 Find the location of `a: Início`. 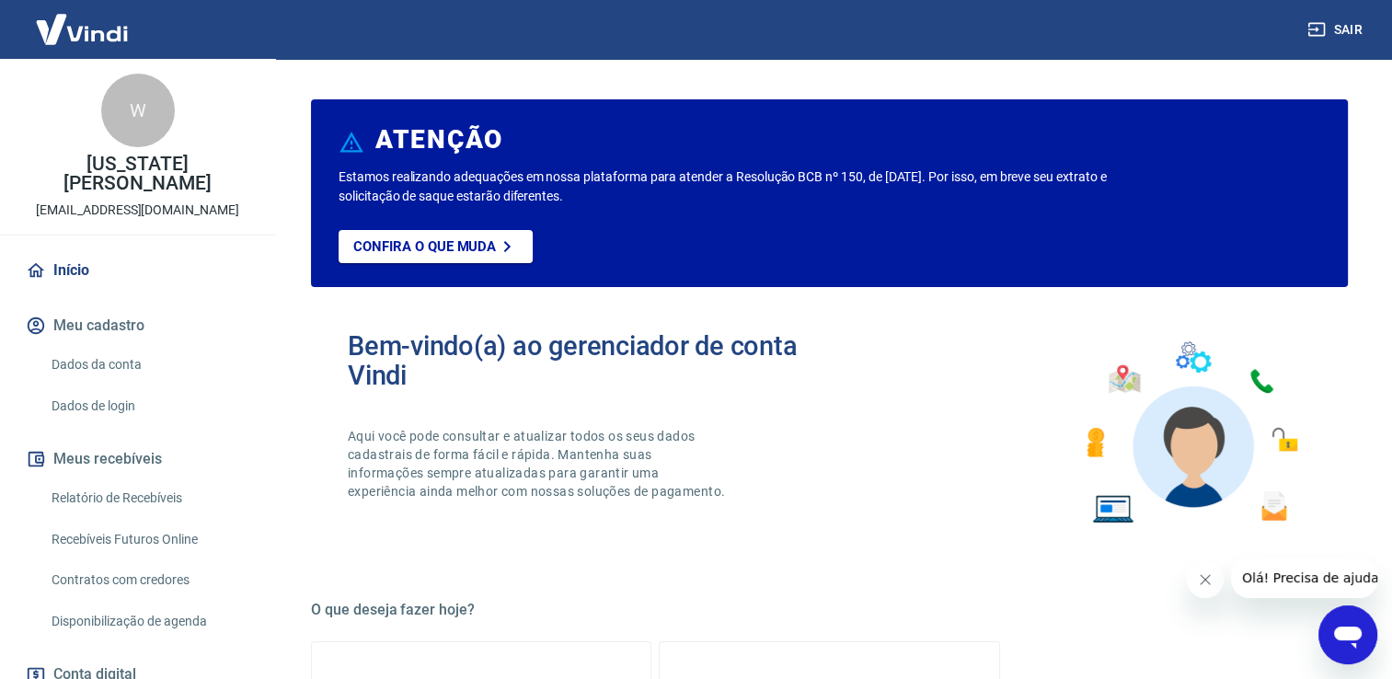

a: Início is located at coordinates (137, 270).